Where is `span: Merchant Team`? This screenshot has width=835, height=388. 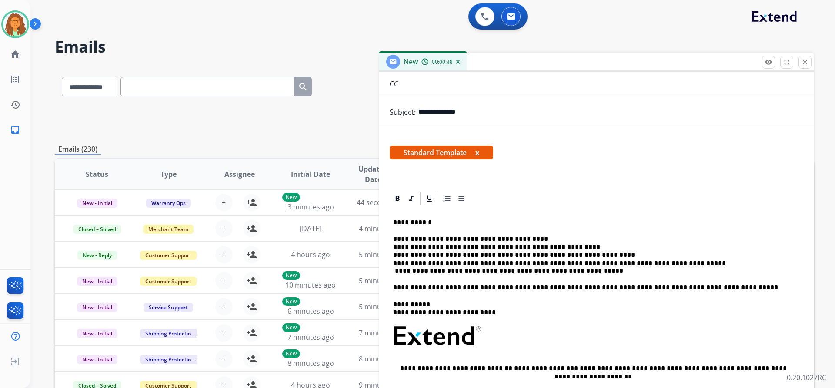 span: Merchant Team is located at coordinates (168, 229).